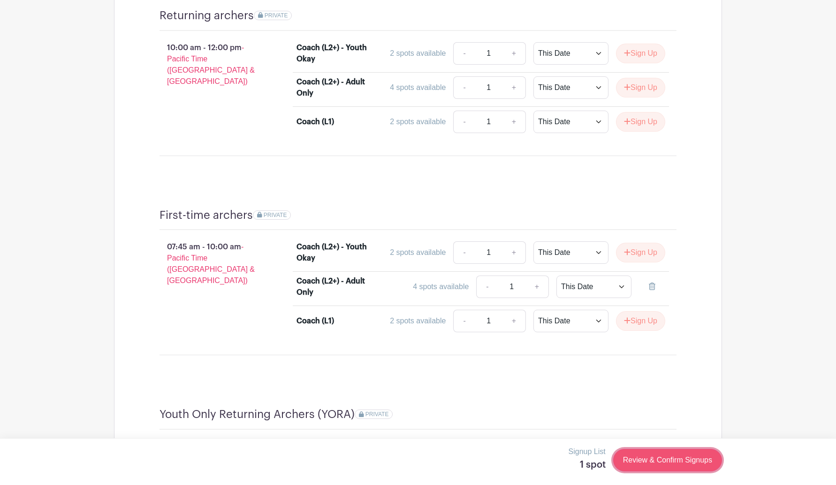  Describe the element at coordinates (213, 65) in the screenshot. I see `p: 10:00 am - 12:00 pm` at that location.